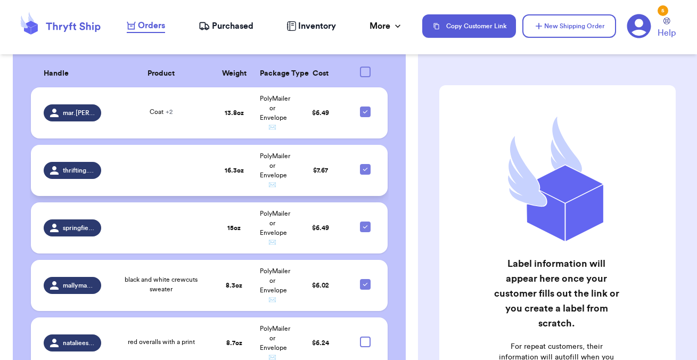  What do you see at coordinates (146, 26) in the screenshot?
I see `a: Orders` at bounding box center [146, 26].